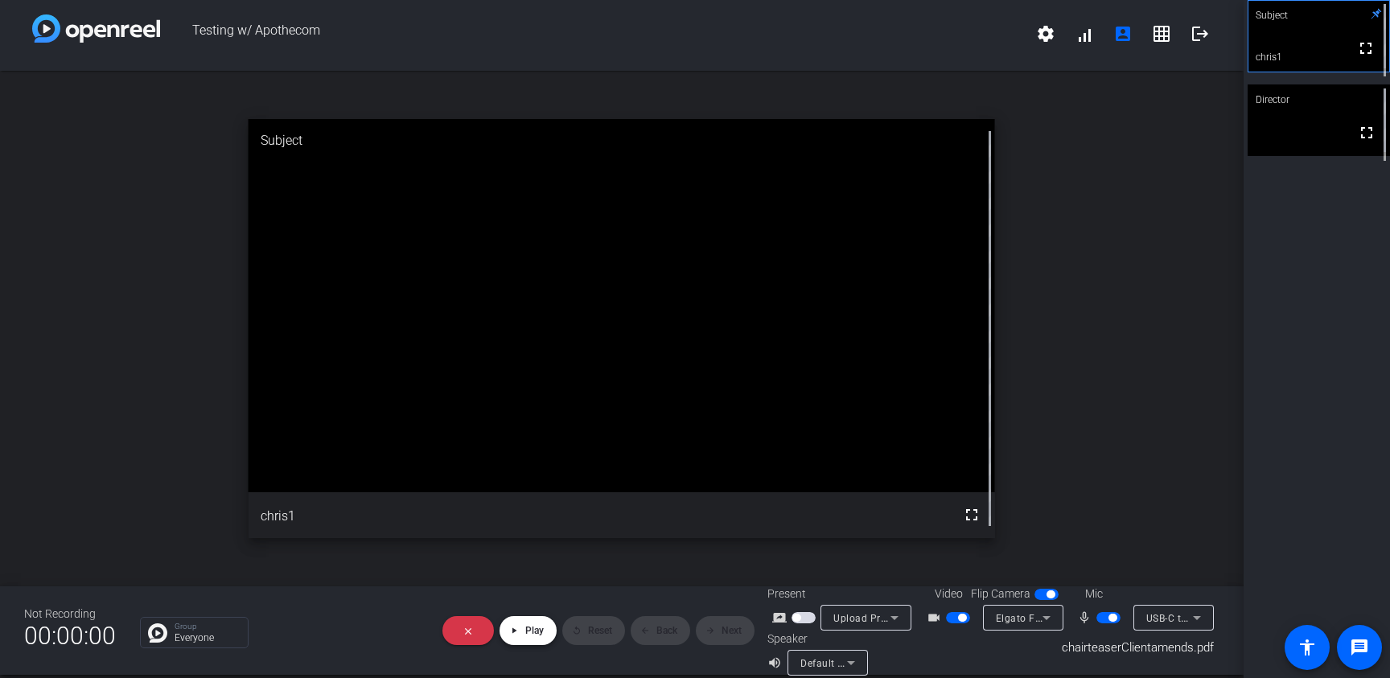 This screenshot has width=1390, height=678. Describe the element at coordinates (1143, 594) in the screenshot. I see `div: Mic` at that location.